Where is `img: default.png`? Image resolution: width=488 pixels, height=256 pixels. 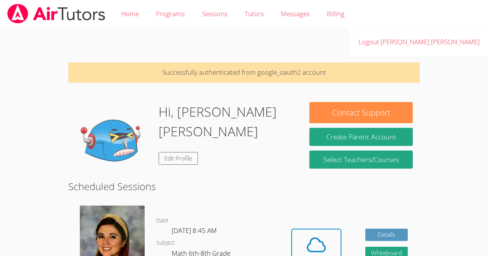
img: default.png is located at coordinates (114, 141).